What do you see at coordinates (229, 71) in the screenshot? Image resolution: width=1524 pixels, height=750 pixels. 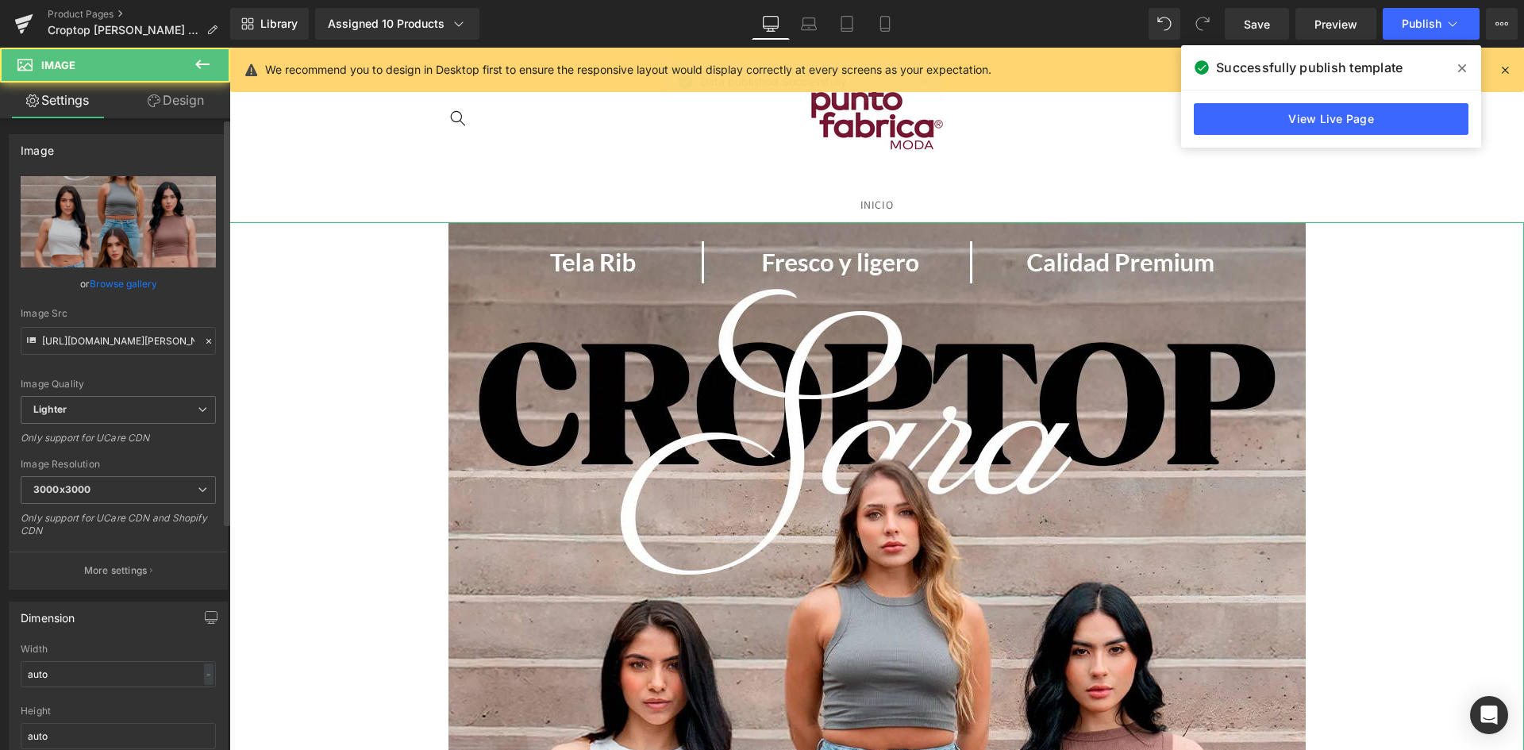 I see `summary: Búsqueda` at bounding box center [229, 71].